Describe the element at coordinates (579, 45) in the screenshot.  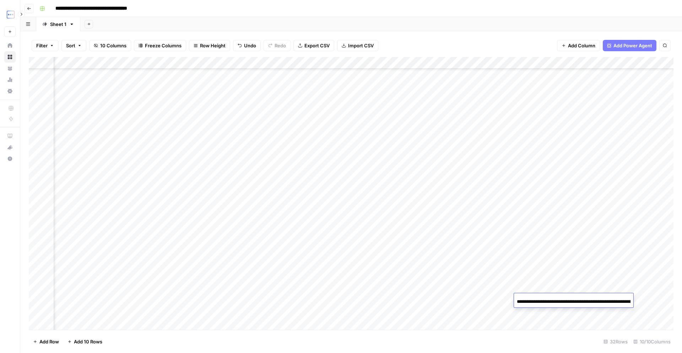
I see `button: Add Column` at that location.